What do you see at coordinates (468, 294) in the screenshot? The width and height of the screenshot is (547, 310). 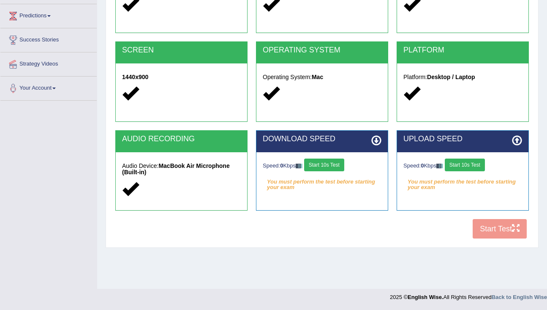 I see `div: 2025 © All Rights Reserved` at bounding box center [468, 294].